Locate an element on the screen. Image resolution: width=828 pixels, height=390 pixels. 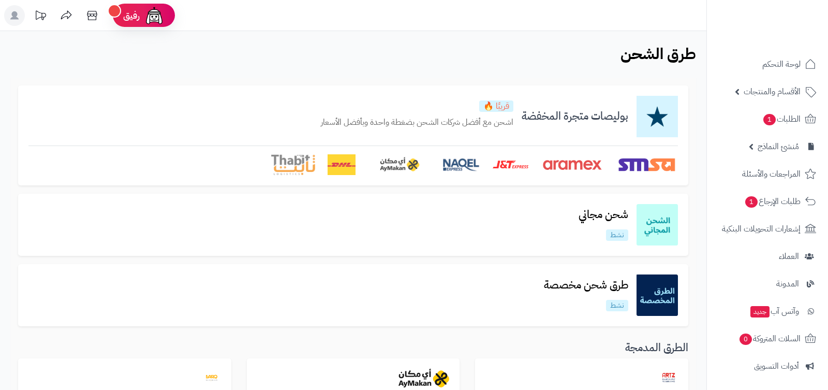
span: مُنشئ النماذج is located at coordinates (779, 147).